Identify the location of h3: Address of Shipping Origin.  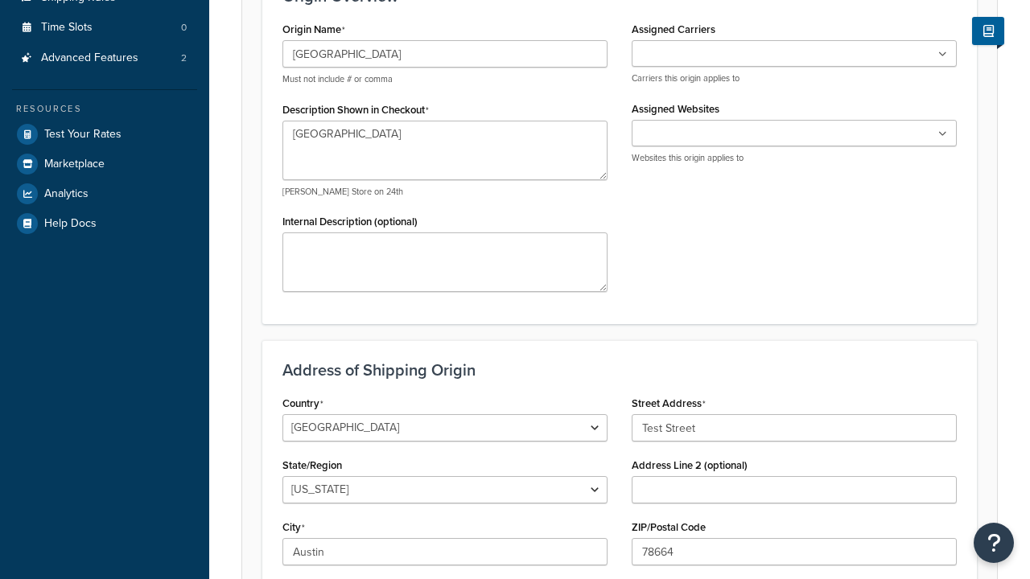
(619, 370).